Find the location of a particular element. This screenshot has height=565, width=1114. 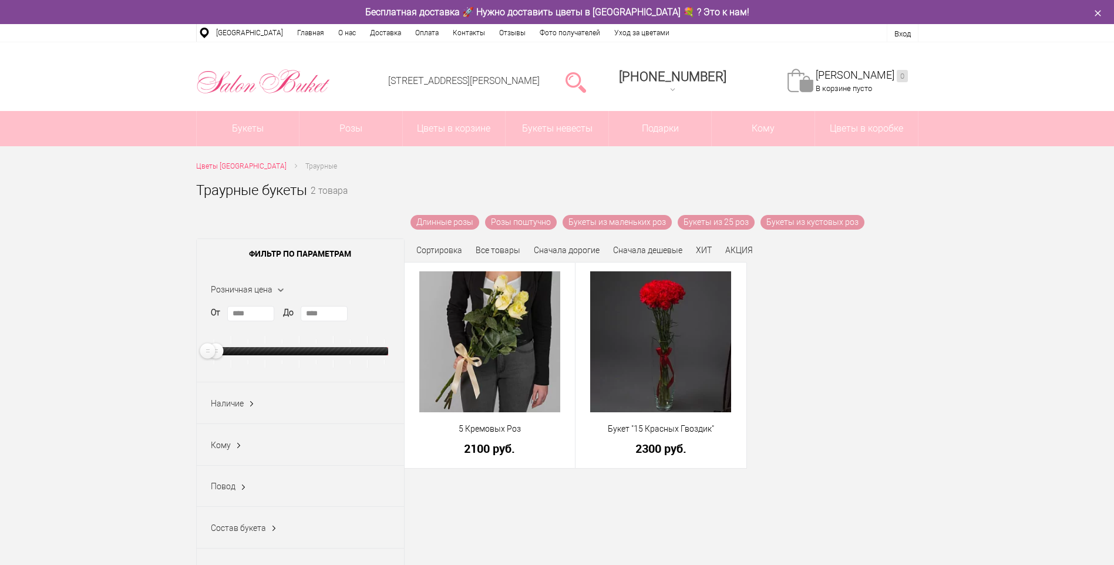

a: Цветы в коробке is located at coordinates (866, 129).